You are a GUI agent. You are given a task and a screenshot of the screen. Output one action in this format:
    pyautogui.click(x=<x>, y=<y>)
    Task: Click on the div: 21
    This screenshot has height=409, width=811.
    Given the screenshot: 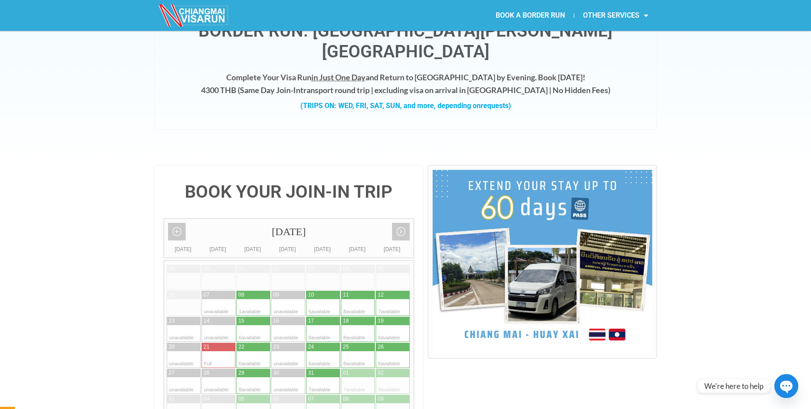 What is the action you would take?
    pyautogui.click(x=206, y=346)
    